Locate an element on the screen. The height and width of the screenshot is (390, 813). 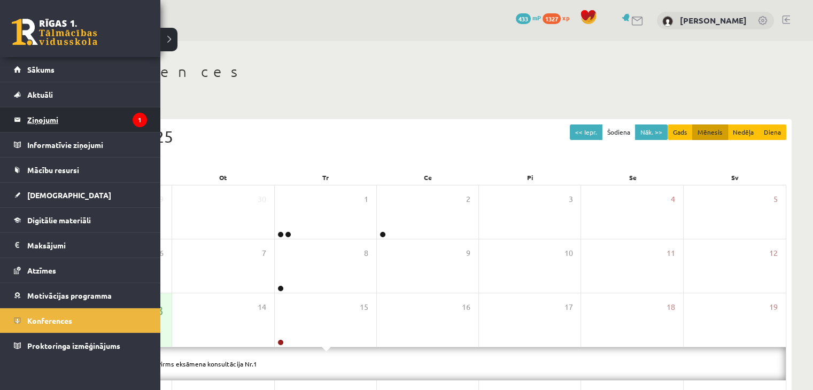
button: Nāk. >> is located at coordinates (651, 132).